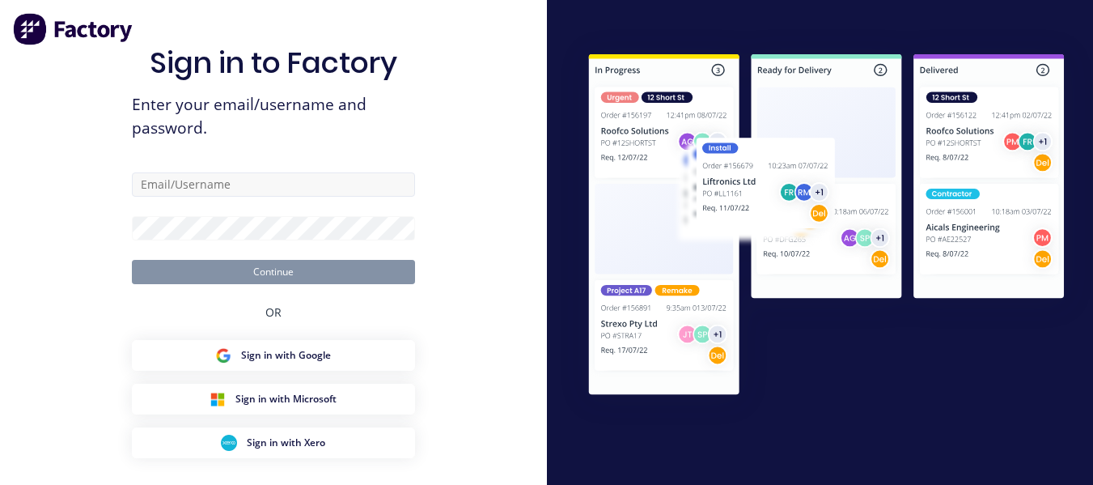 The image size is (1093, 485). Describe the element at coordinates (229, 443) in the screenshot. I see `img: Xero Sign in` at that location.